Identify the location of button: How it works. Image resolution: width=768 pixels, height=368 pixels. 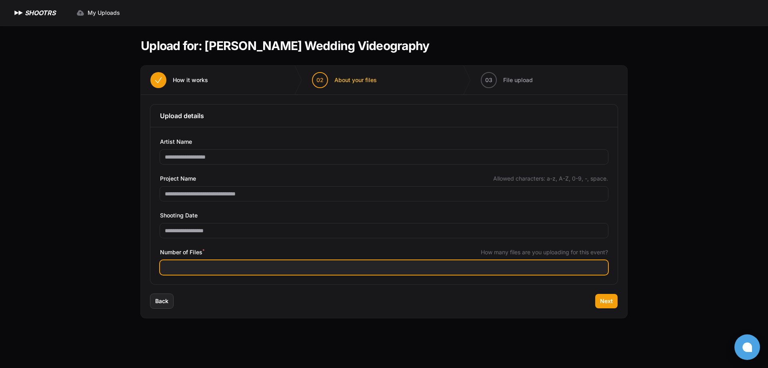
(179, 80).